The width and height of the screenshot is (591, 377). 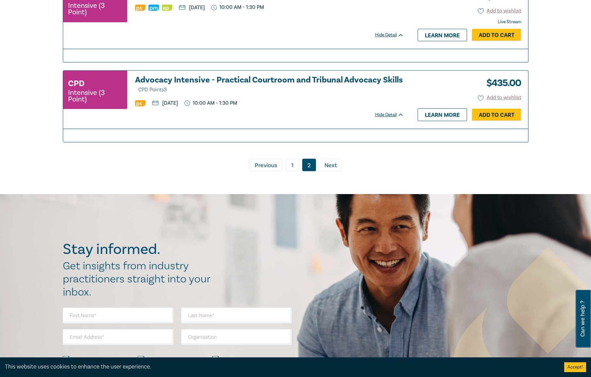 What do you see at coordinates (292, 165) in the screenshot?
I see `a: 1` at bounding box center [292, 165].